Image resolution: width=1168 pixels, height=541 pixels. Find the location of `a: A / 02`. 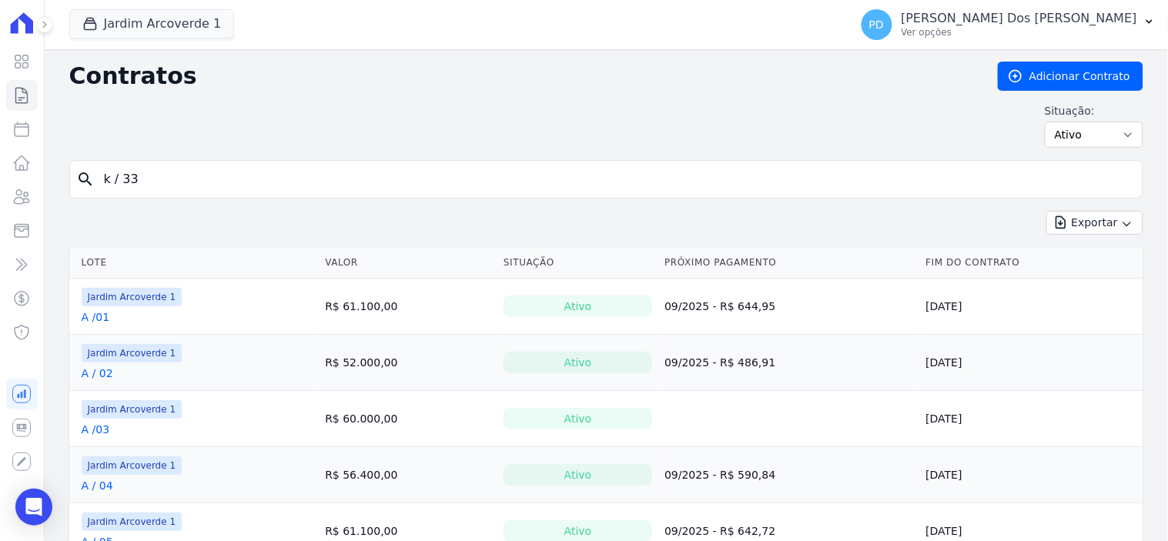

a: A / 02 is located at coordinates (97, 374).